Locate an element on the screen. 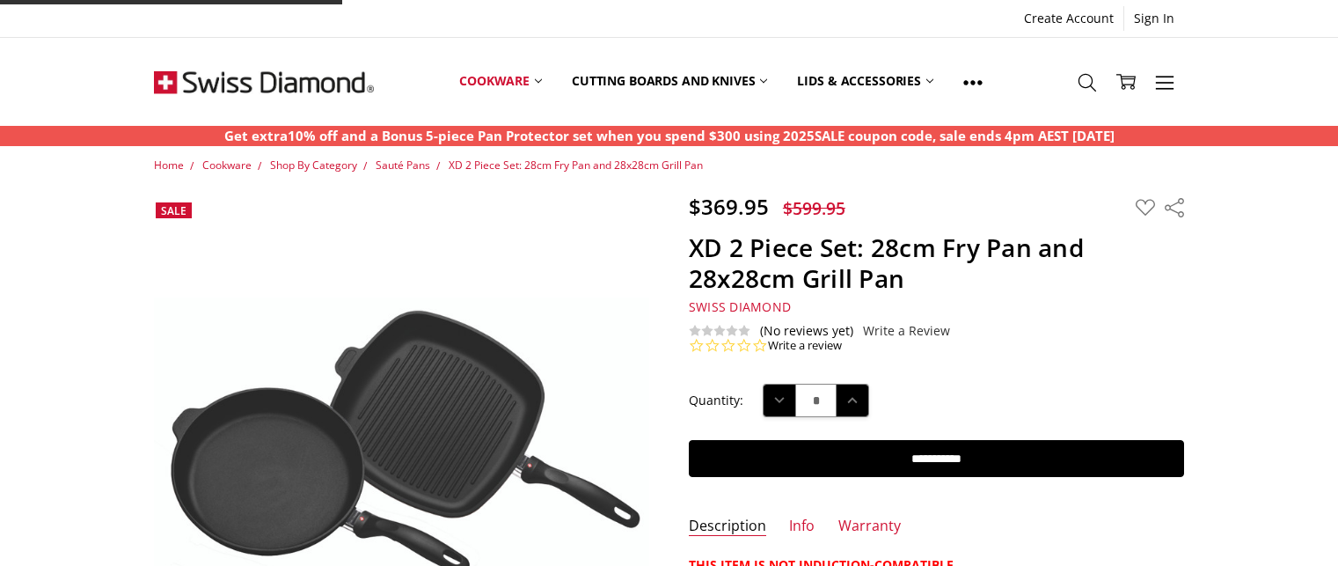 The height and width of the screenshot is (566, 1338). span: Shop By Category is located at coordinates (313, 164).